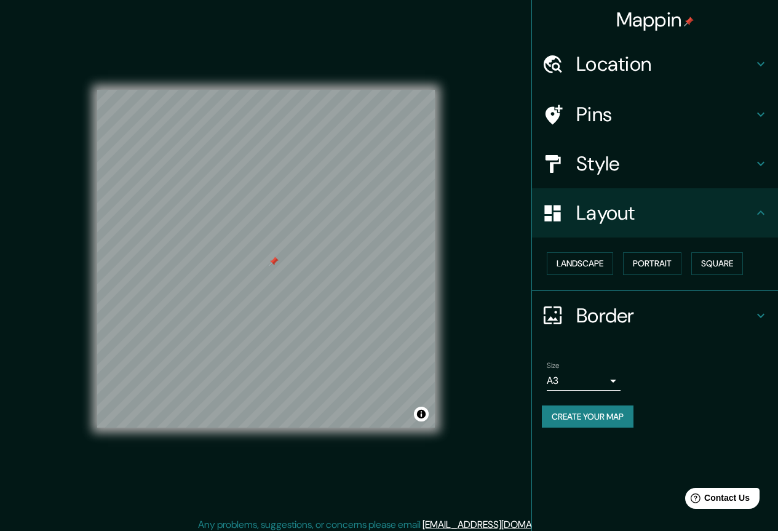 Image resolution: width=778 pixels, height=531 pixels. What do you see at coordinates (587, 416) in the screenshot?
I see `button: Create your map` at bounding box center [587, 416].